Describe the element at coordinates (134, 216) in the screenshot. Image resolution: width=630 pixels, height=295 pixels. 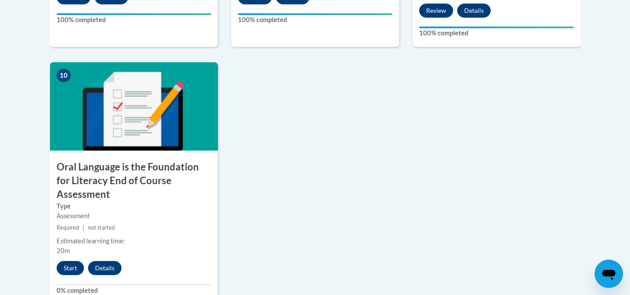
I see `div: Assessment` at that location.